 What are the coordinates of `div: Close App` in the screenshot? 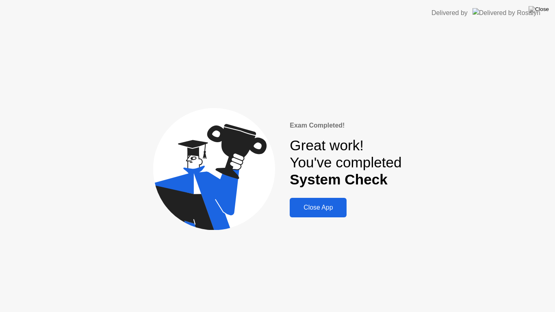 It's located at (318, 207).